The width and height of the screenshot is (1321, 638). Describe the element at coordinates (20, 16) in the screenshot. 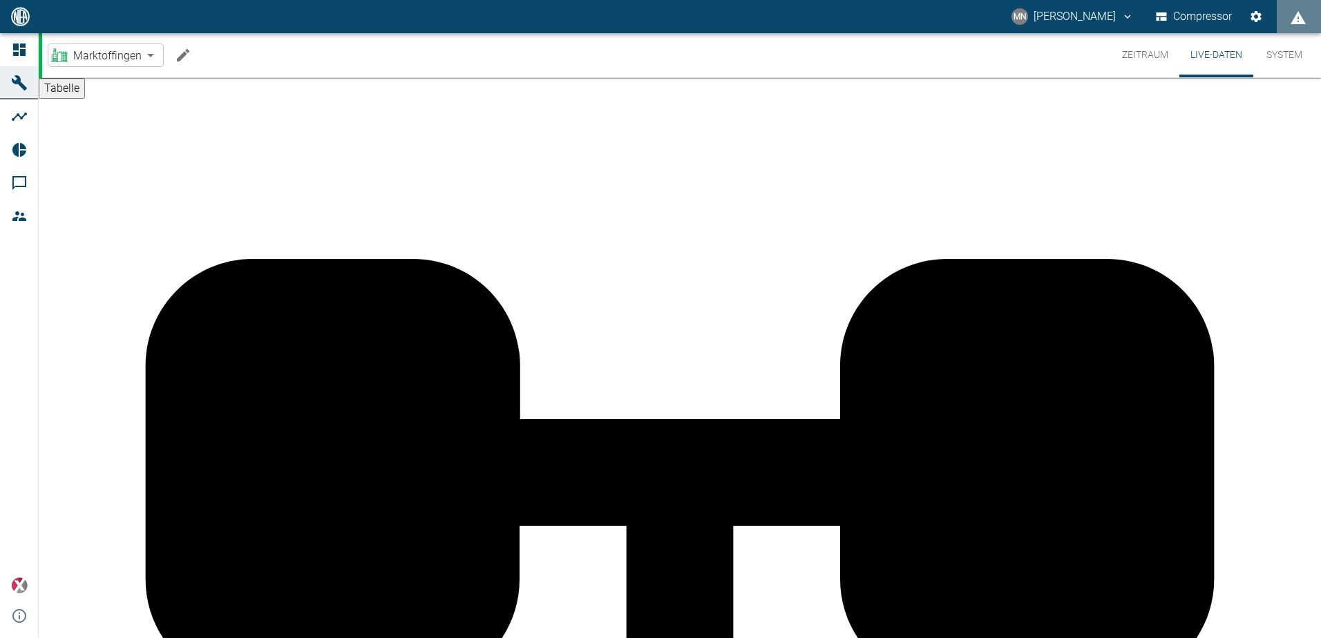

I see `img: logo` at that location.